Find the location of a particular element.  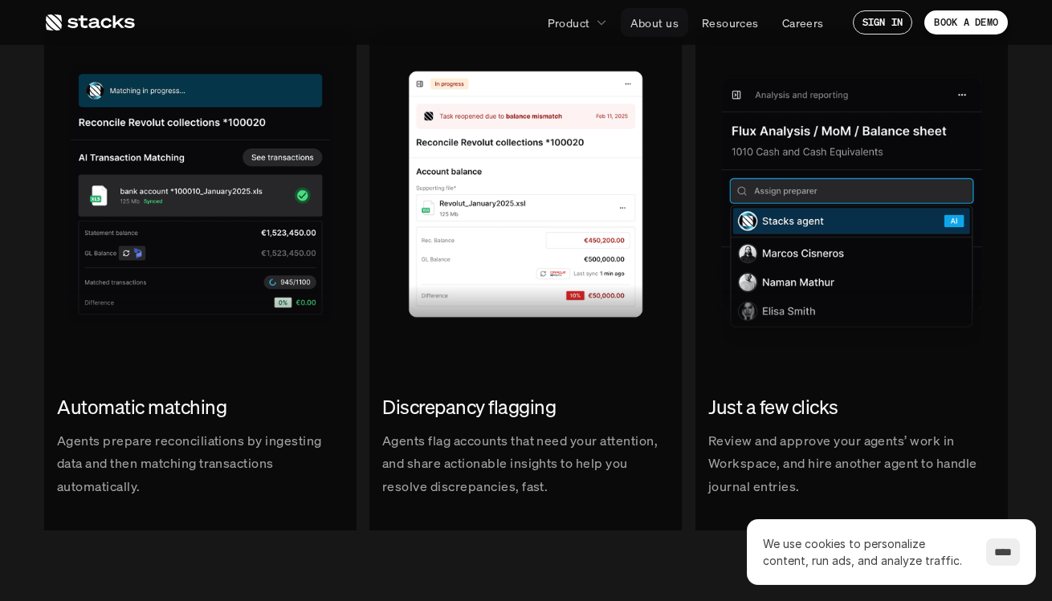

a: Privacy Policy is located at coordinates (225, 312).